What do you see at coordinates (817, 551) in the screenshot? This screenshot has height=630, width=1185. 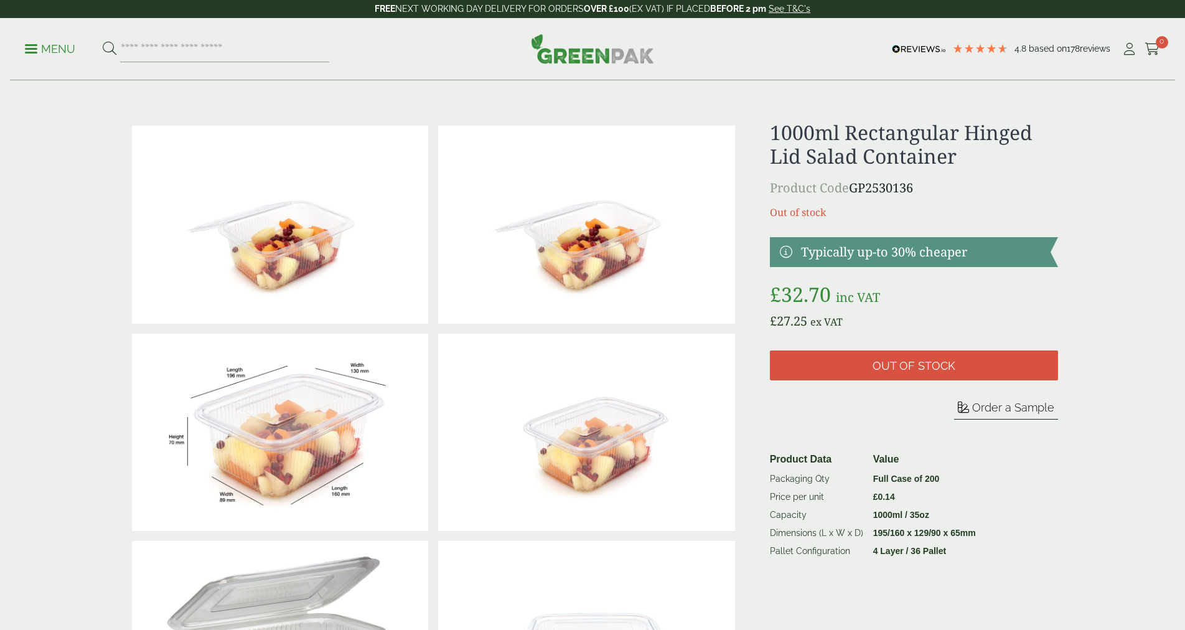 I see `td: Pallet Configuration` at bounding box center [817, 551].